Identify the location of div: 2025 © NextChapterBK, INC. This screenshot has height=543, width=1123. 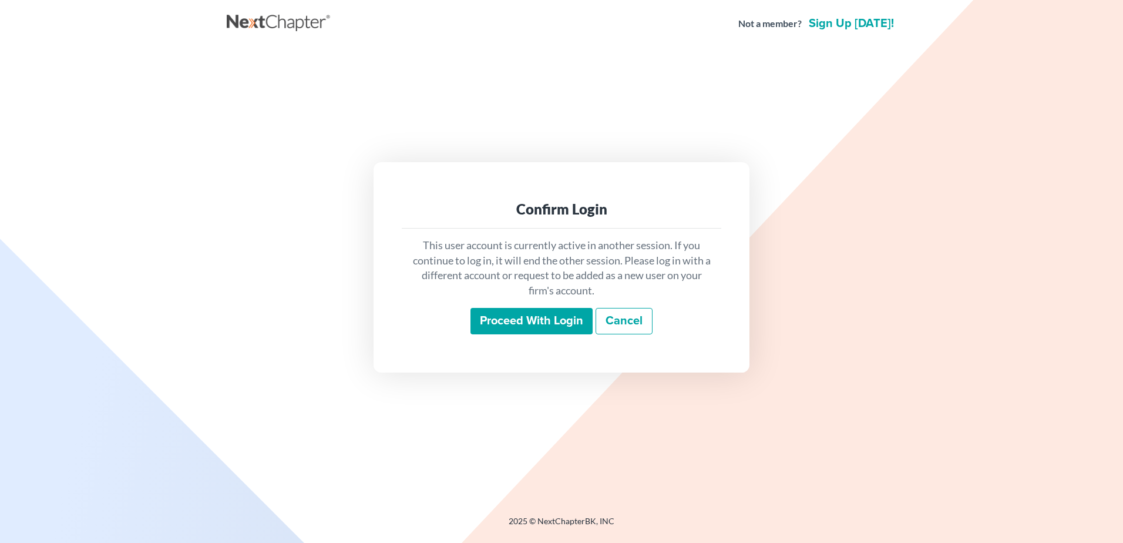
(561, 526).